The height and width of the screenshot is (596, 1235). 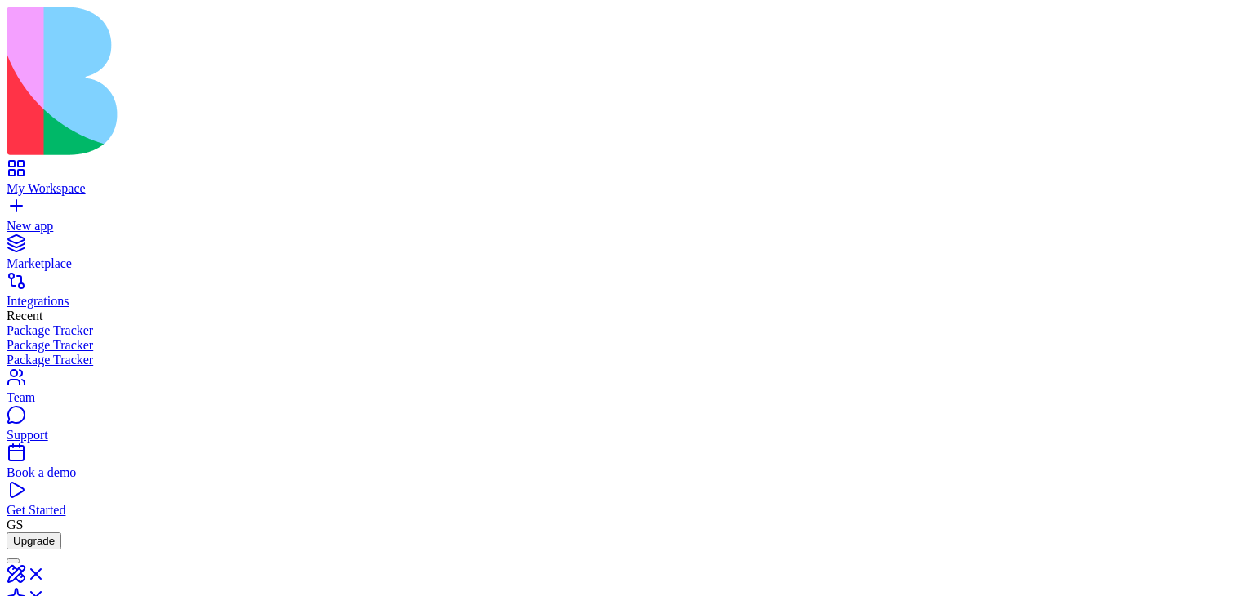 What do you see at coordinates (33, 541) in the screenshot?
I see `button: Upgrade` at bounding box center [33, 541].